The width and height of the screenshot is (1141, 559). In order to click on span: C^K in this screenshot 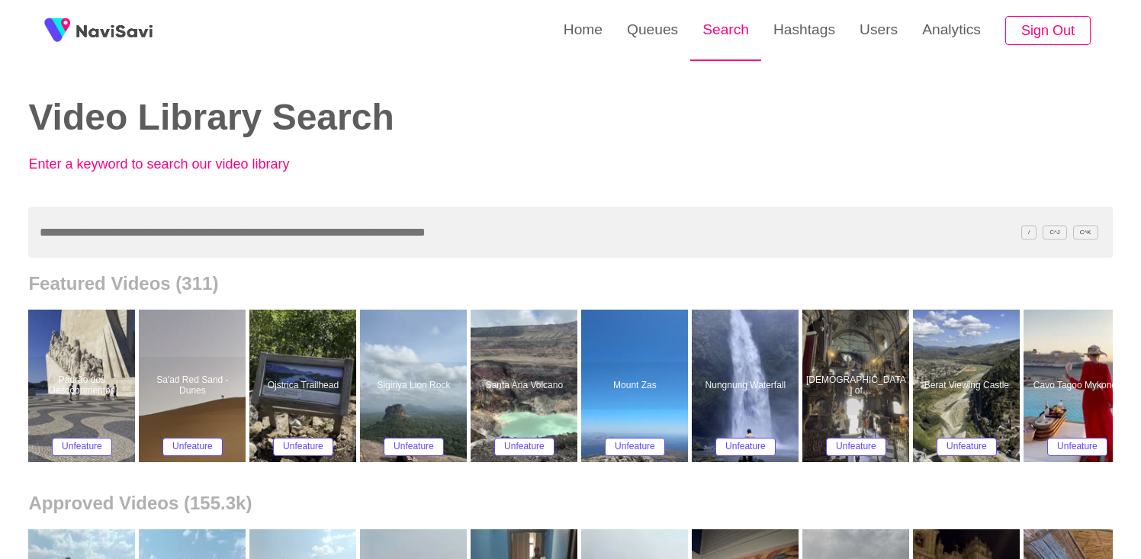, I will do `click(1085, 232)`.